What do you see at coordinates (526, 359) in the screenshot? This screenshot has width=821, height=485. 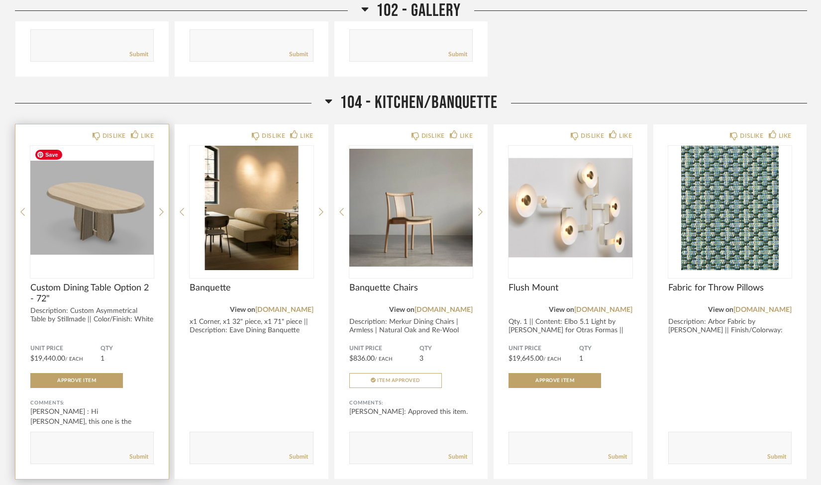 I see `span: $19,645.00` at bounding box center [526, 359].